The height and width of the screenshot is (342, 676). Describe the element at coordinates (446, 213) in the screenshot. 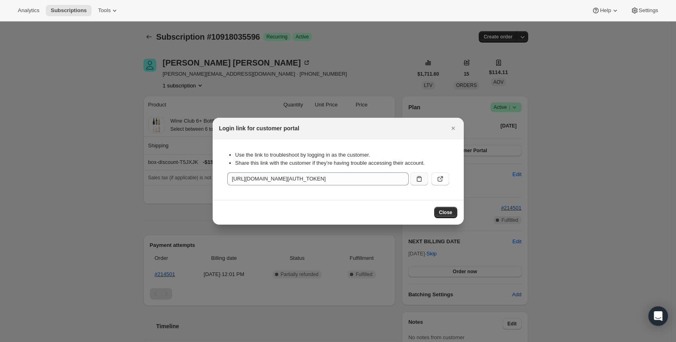

I see `span: Close` at that location.